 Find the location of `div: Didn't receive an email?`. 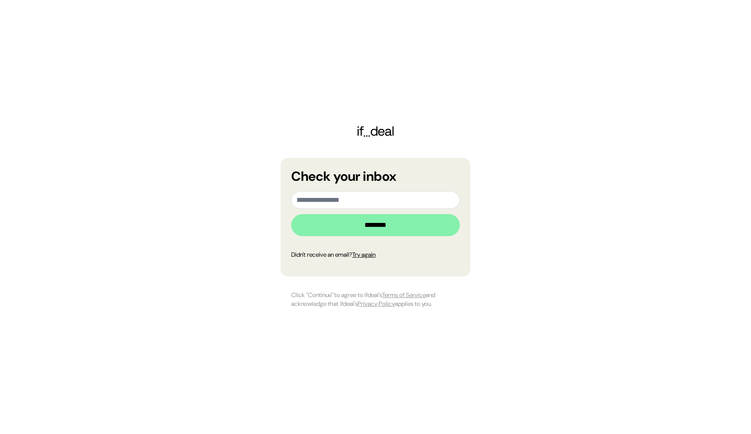

div: Didn't receive an email? is located at coordinates (375, 255).